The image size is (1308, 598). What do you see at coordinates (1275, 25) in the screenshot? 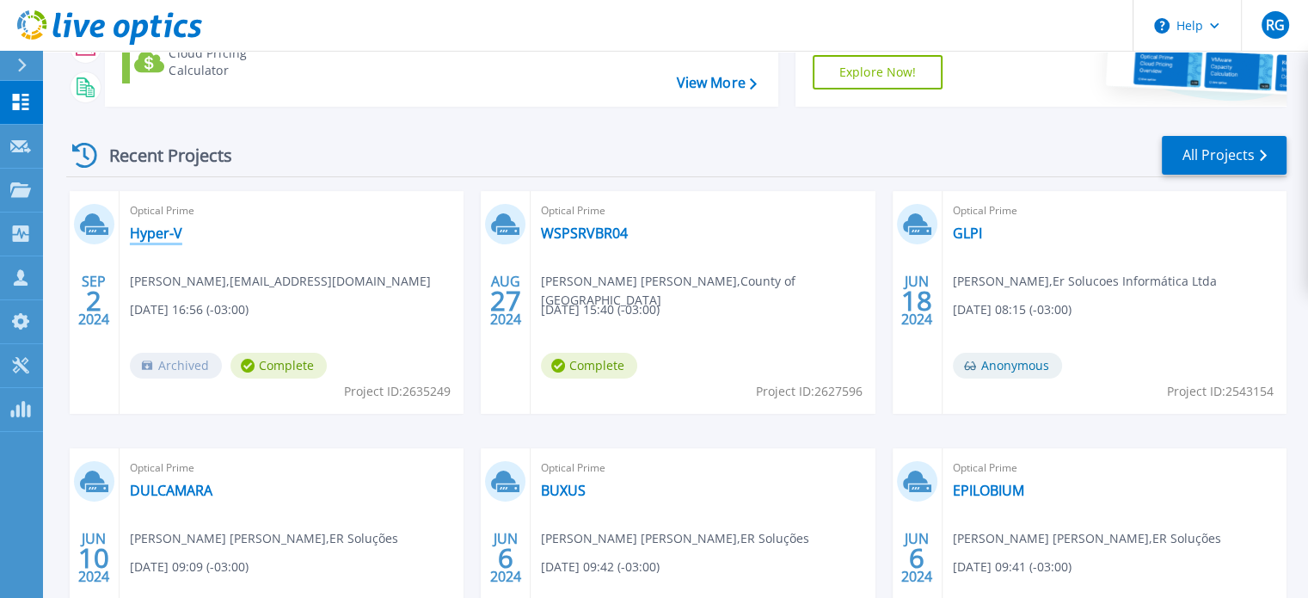
I see `span: RG` at bounding box center [1275, 25].